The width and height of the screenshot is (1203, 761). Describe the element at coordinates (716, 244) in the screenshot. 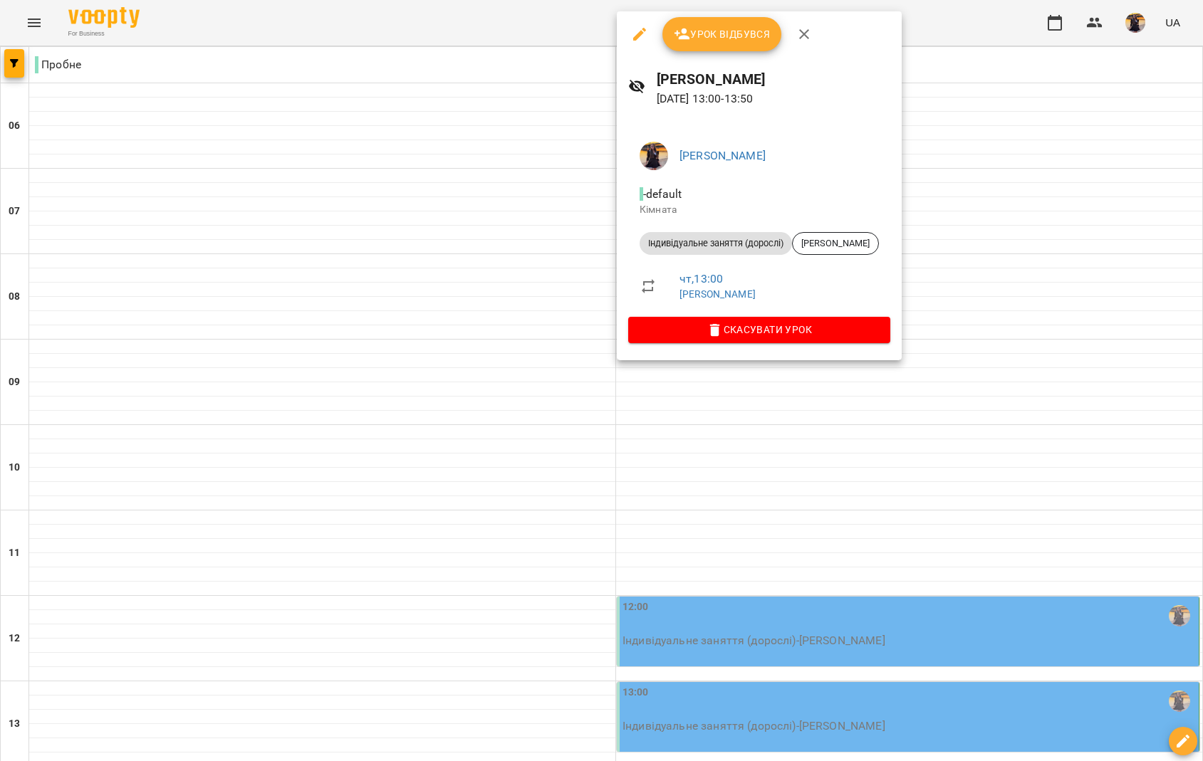

I see `span: Індивідуальне заняття (дорослі)` at that location.